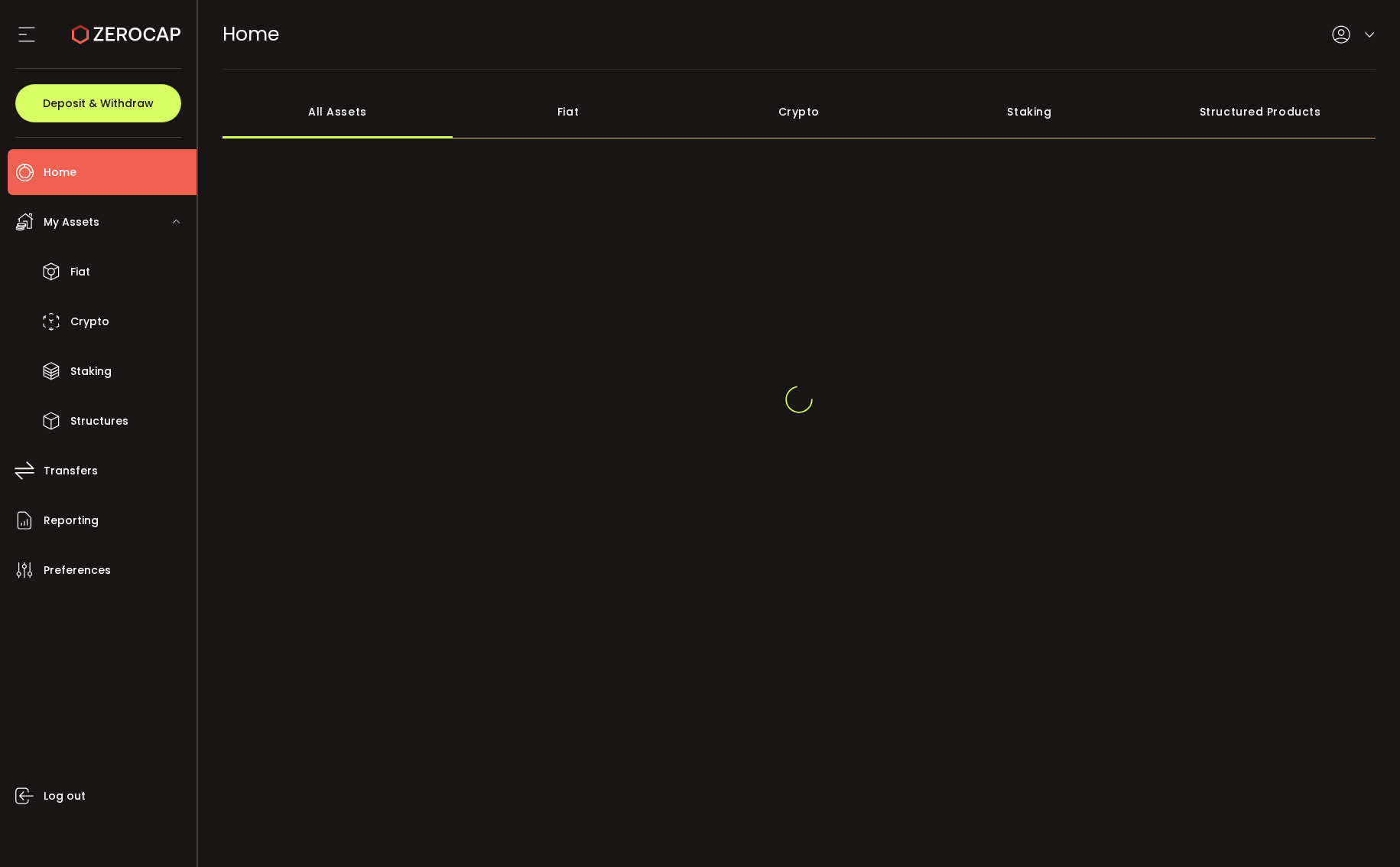 The image size is (1400, 867). Describe the element at coordinates (71, 471) in the screenshot. I see `span: Transfers` at that location.